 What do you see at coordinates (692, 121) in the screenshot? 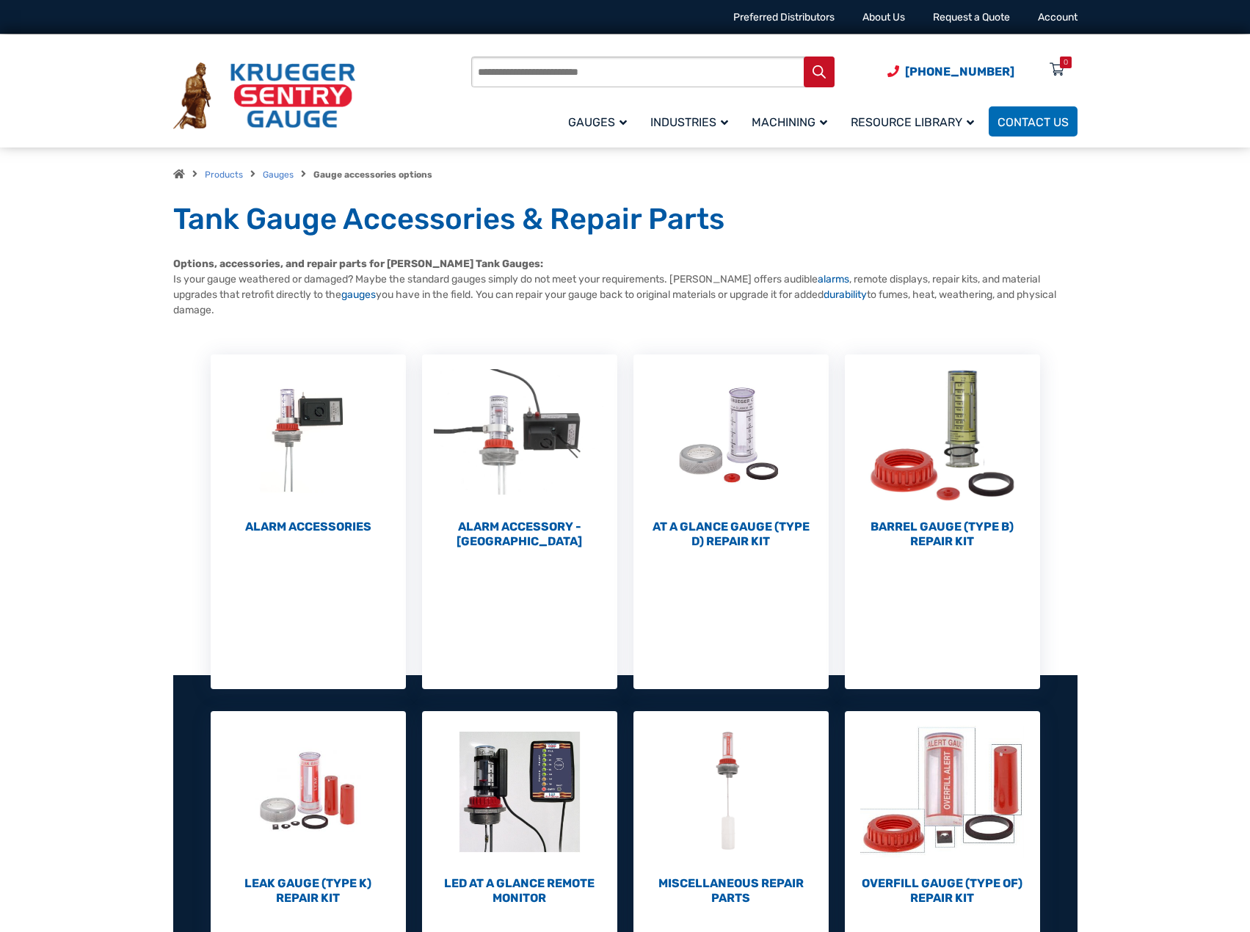
I see `a: Industries` at bounding box center [692, 121].